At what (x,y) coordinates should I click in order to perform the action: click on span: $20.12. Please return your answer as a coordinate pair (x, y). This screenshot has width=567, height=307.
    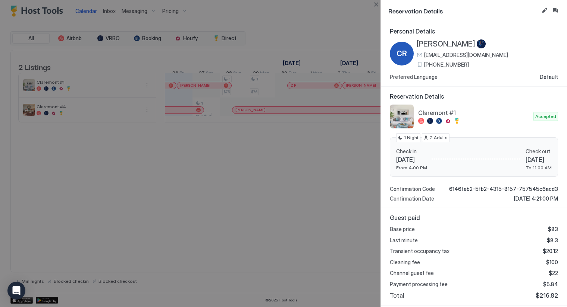
    Looking at the image, I should click on (550, 252).